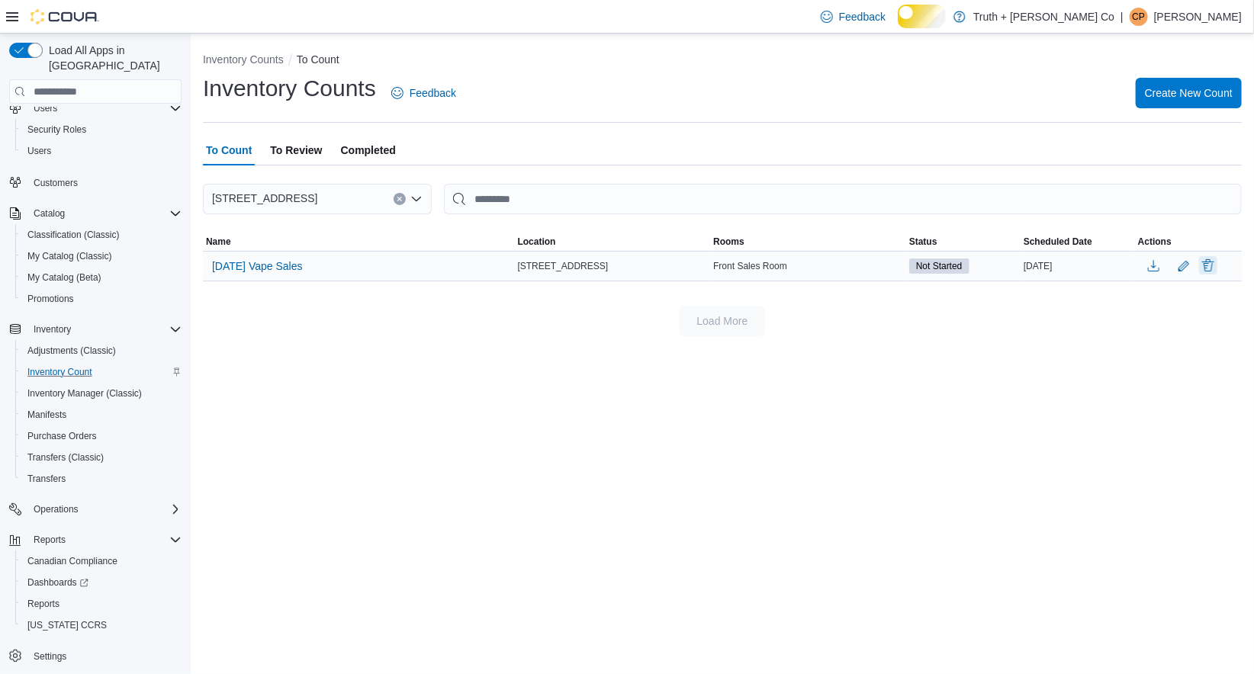 This screenshot has width=1254, height=674. I want to click on a: My Catalog (Classic), so click(69, 256).